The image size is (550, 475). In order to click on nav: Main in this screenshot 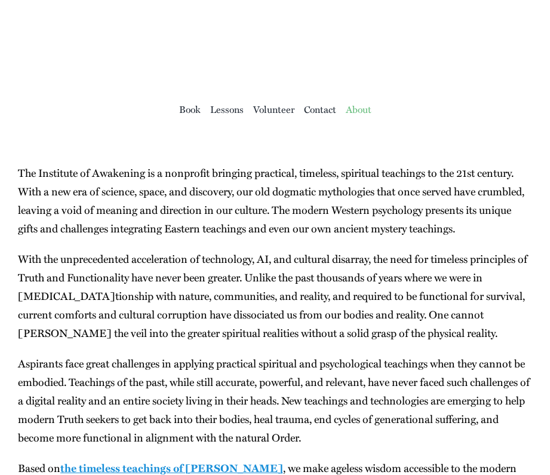, I will do `click(275, 109)`.